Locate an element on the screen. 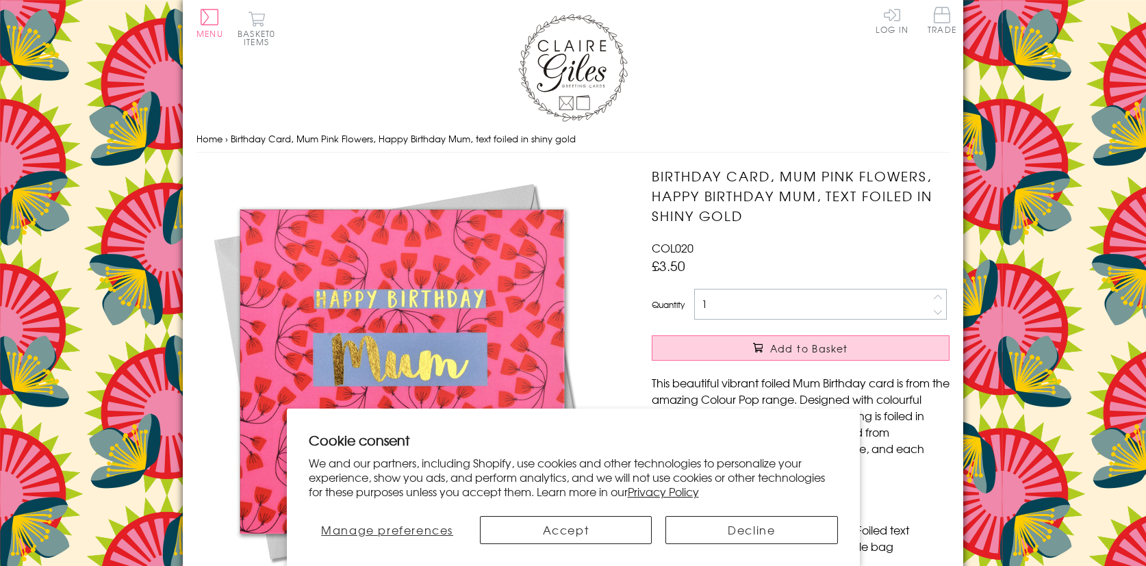 The width and height of the screenshot is (1146, 566). span: £3.50 is located at coordinates (668, 266).